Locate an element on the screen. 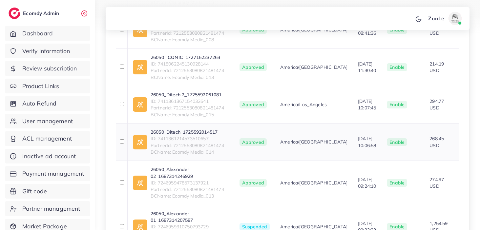 Image resolution: width=480 pixels, height=230 pixels. a: 26050_Alexander 02_1687314246929 is located at coordinates (190, 173).